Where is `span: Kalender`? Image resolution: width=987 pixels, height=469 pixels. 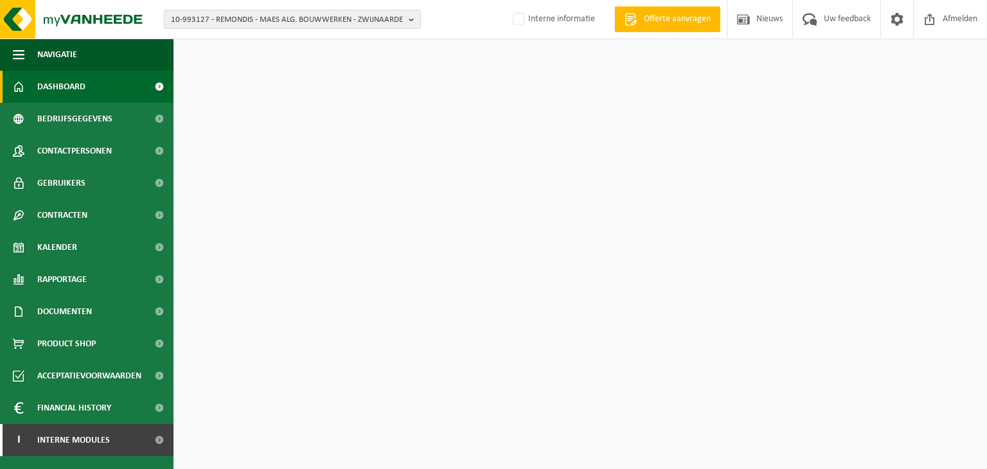
span: Kalender is located at coordinates (57, 247).